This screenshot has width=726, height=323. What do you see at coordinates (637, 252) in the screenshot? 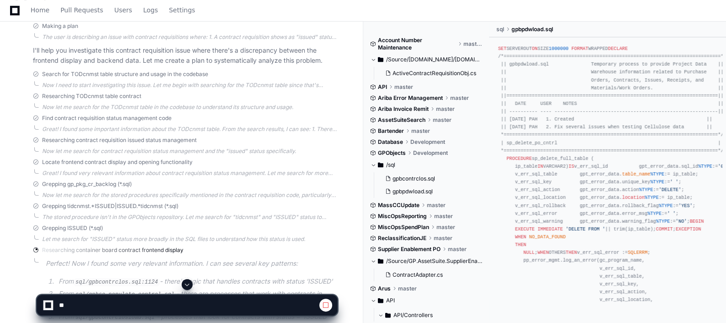
I see `span: SQLERRM` at bounding box center [637, 252].